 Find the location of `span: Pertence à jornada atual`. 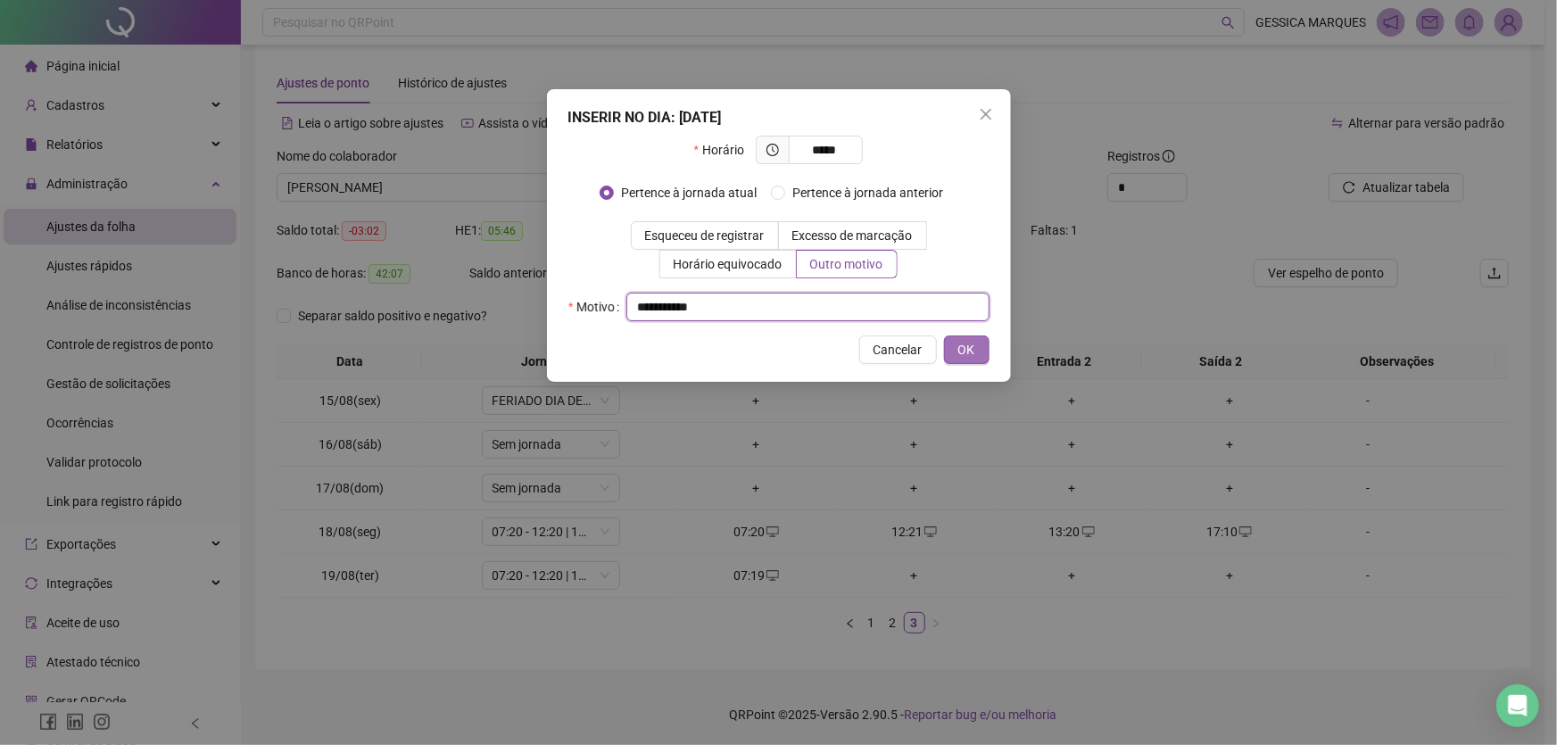

span: Pertence à jornada atual is located at coordinates (689, 193).